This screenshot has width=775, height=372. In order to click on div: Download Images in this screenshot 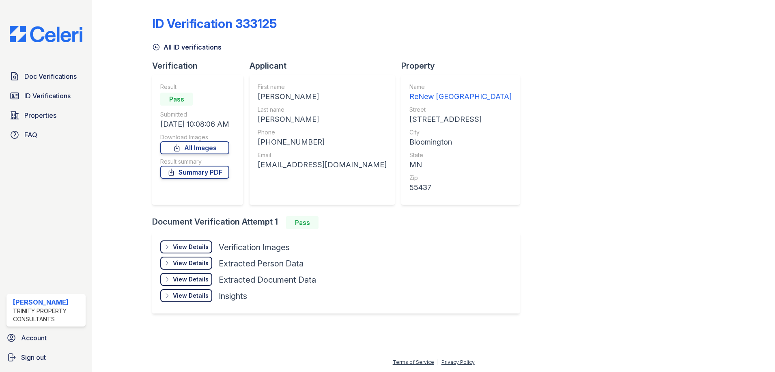, I will do `click(195, 137)`.